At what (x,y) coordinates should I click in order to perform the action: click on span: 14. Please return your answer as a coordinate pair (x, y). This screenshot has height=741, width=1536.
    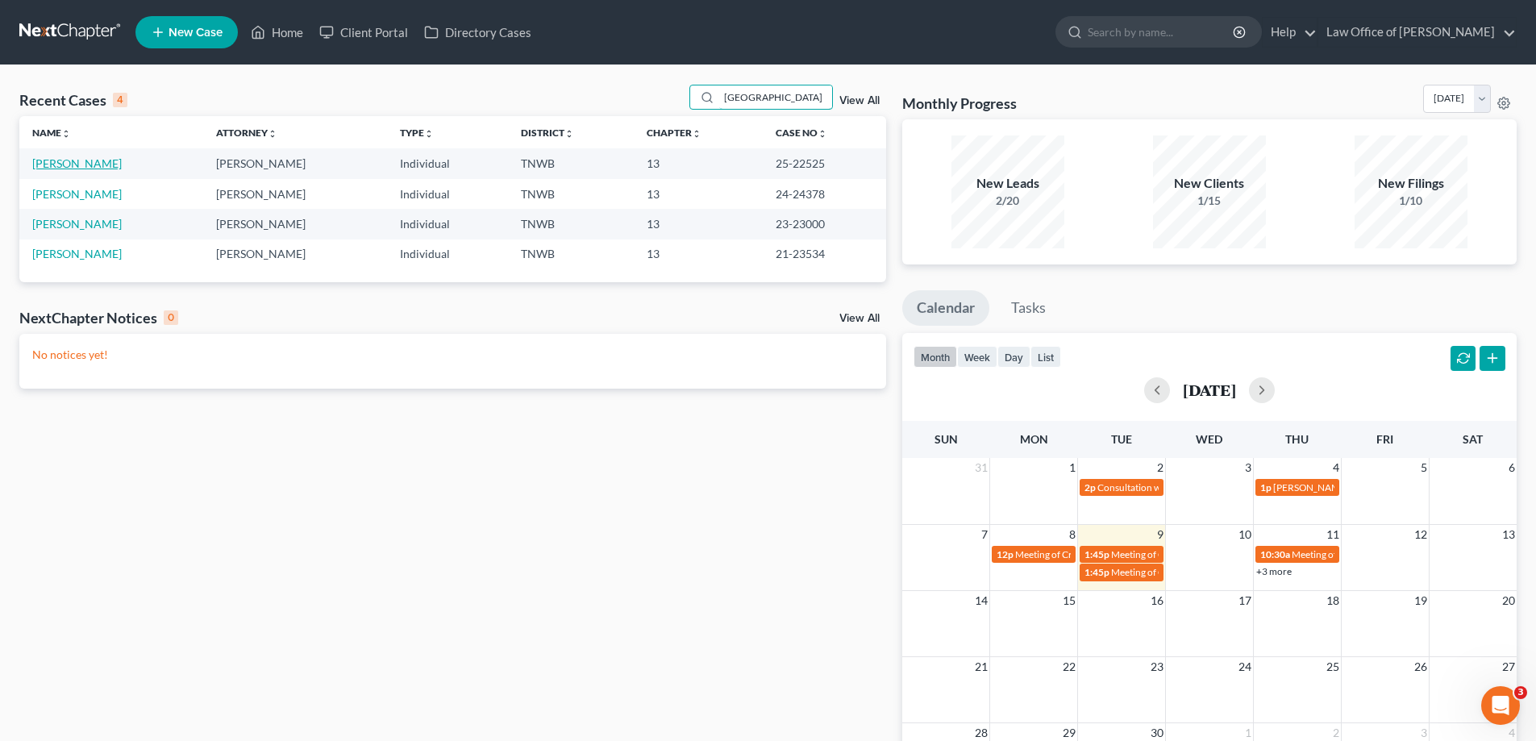
    Looking at the image, I should click on (981, 601).